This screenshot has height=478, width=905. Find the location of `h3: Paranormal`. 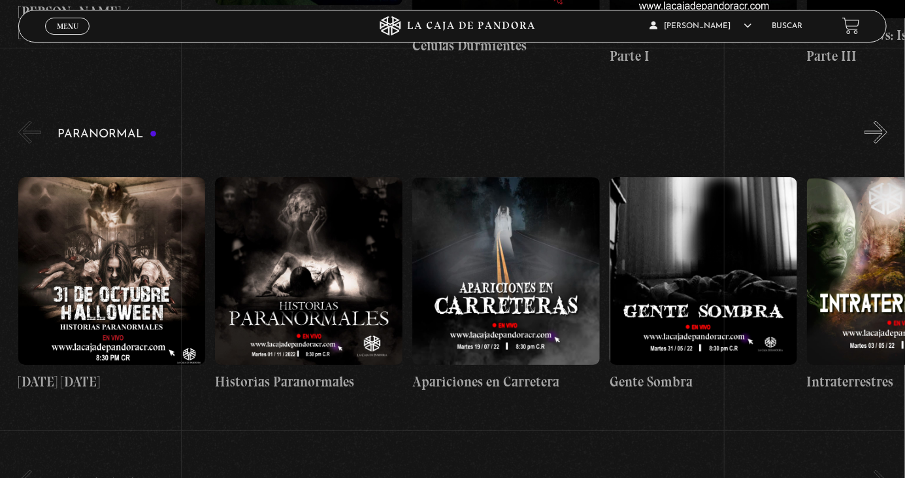

h3: Paranormal is located at coordinates (107, 134).